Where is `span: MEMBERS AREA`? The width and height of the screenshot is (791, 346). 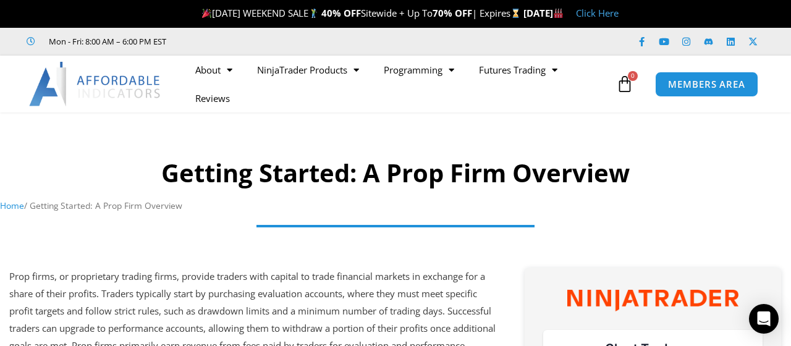
span: MEMBERS AREA is located at coordinates (707, 84).